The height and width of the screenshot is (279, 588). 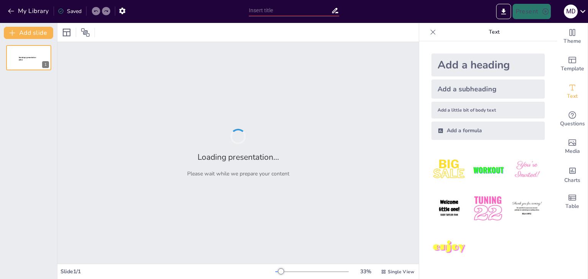 What do you see at coordinates (572, 175) in the screenshot?
I see `div: Add charts and graphs` at bounding box center [572, 175].